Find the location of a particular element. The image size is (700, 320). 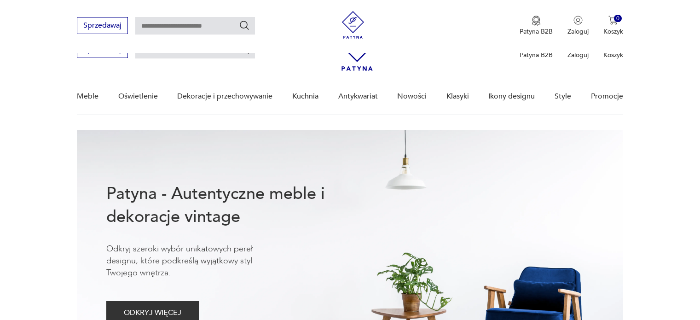

img: Ikona koszyka is located at coordinates (613, 20).